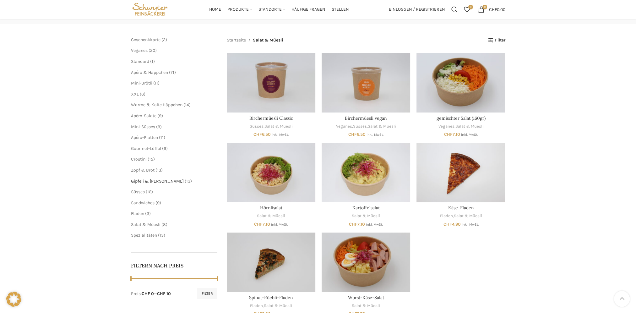 The image size is (636, 313). What do you see at coordinates (173, 72) in the screenshot?
I see `span: 71` at bounding box center [173, 72].